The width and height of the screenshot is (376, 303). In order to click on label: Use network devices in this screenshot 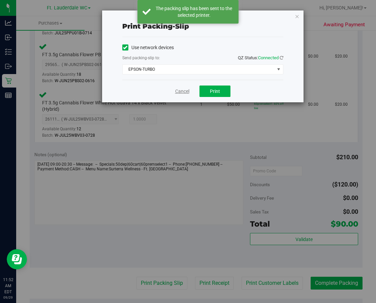, I will do `click(148, 48)`.